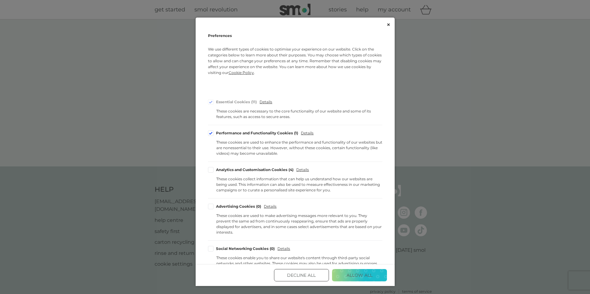  I want to click on div: These cookies enable you to share our website's content through third-party social networks and o..., so click(299, 261).